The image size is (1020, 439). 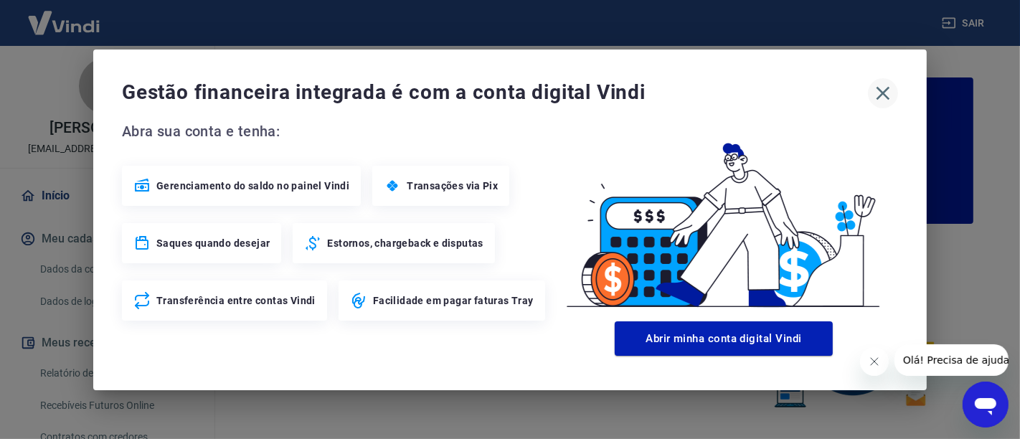 I want to click on span: Saques quando desejar, so click(x=213, y=243).